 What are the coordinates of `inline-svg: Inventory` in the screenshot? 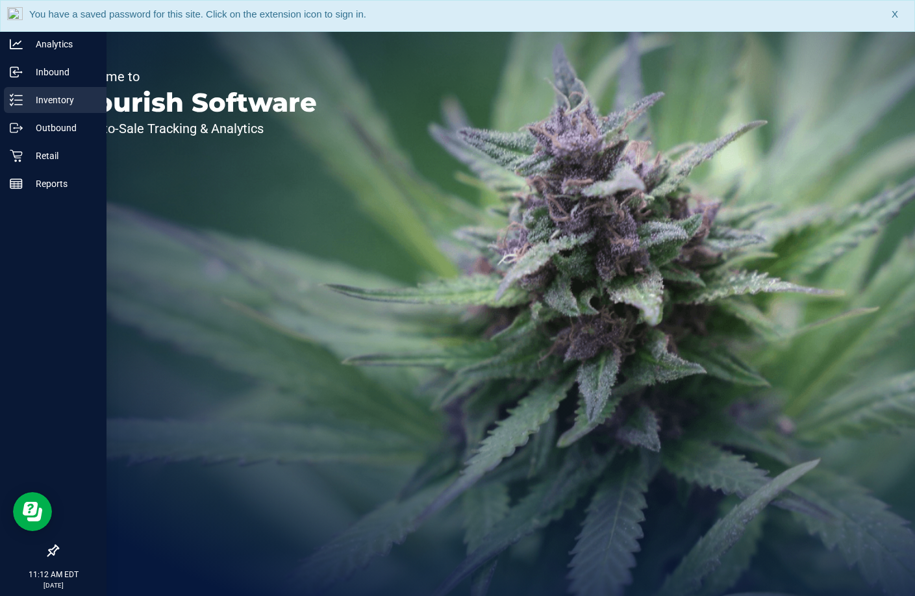 It's located at (16, 100).